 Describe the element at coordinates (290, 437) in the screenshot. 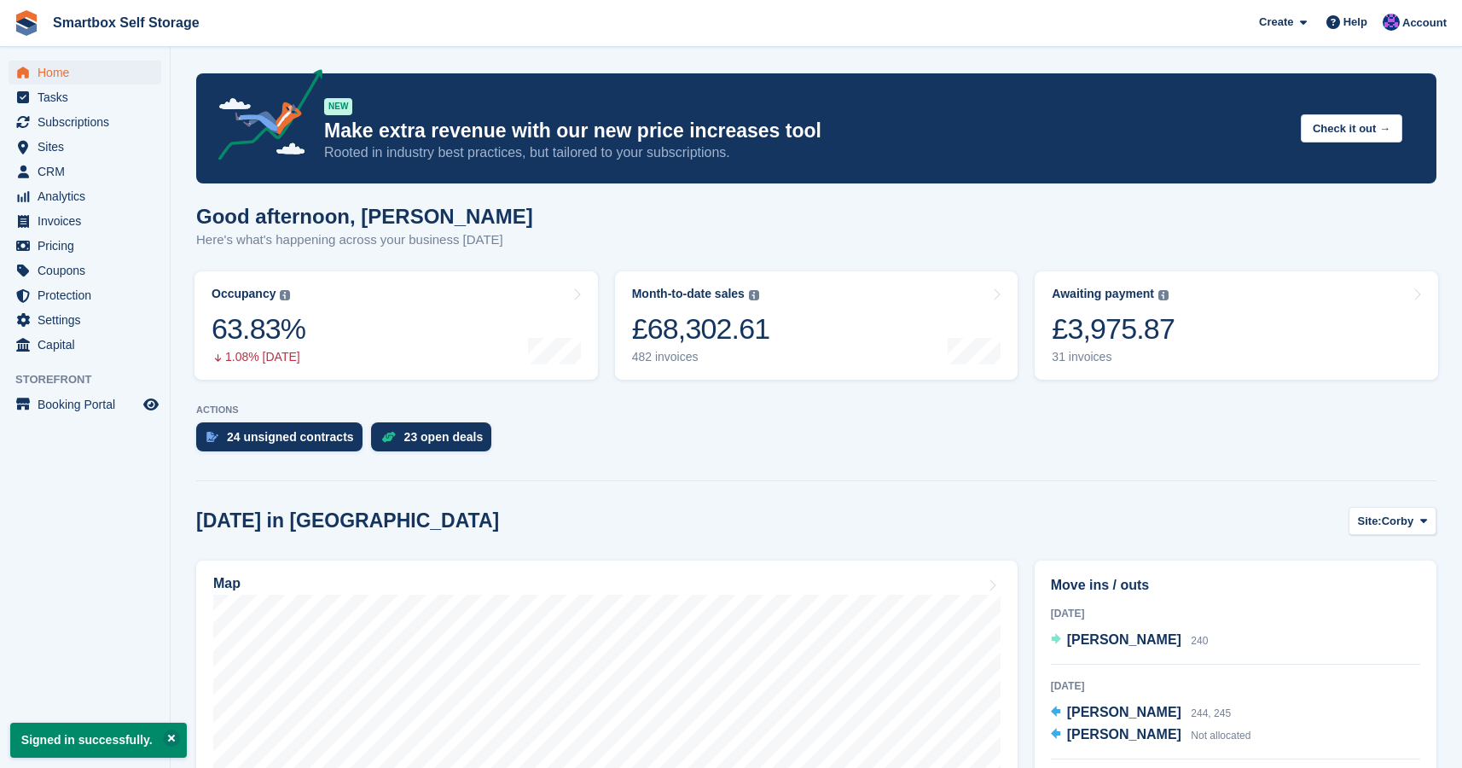

I see `div: 24 unsigned contracts` at that location.